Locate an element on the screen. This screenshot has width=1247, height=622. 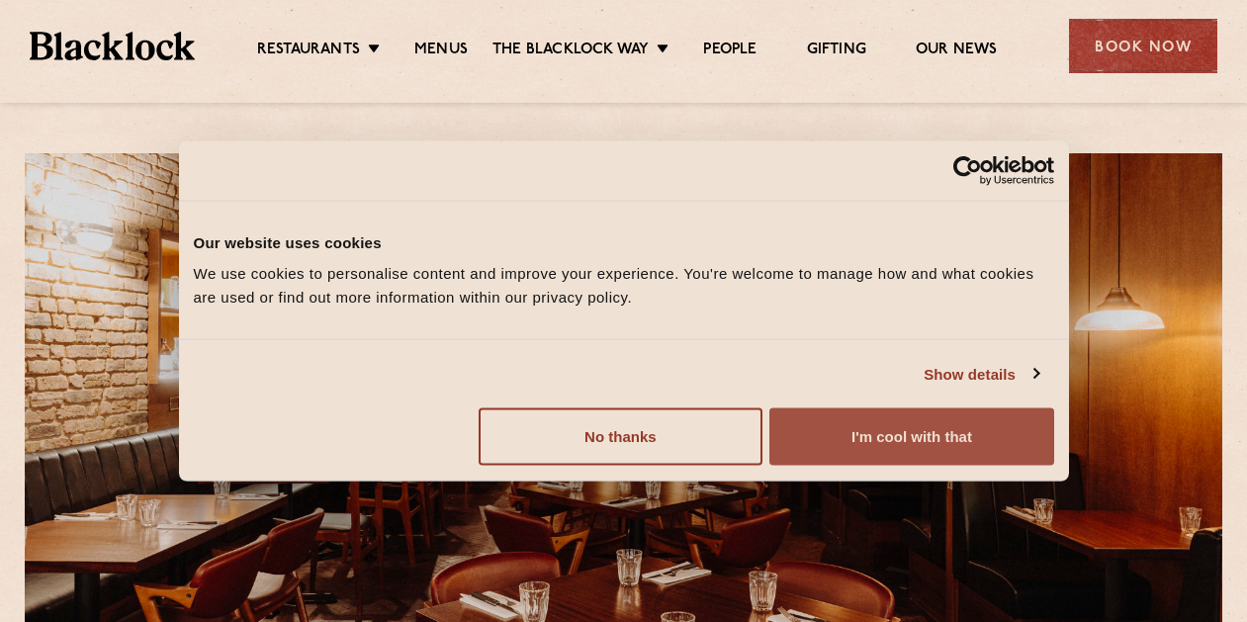
a: Restaurants is located at coordinates (309, 51).